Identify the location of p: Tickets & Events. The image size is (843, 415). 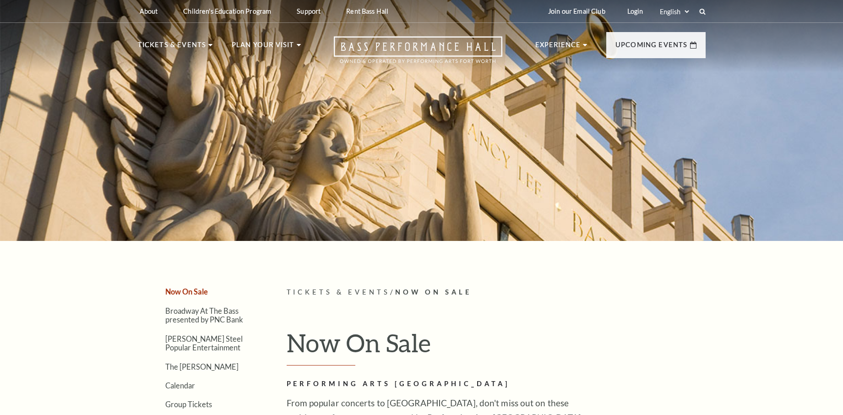
(172, 48).